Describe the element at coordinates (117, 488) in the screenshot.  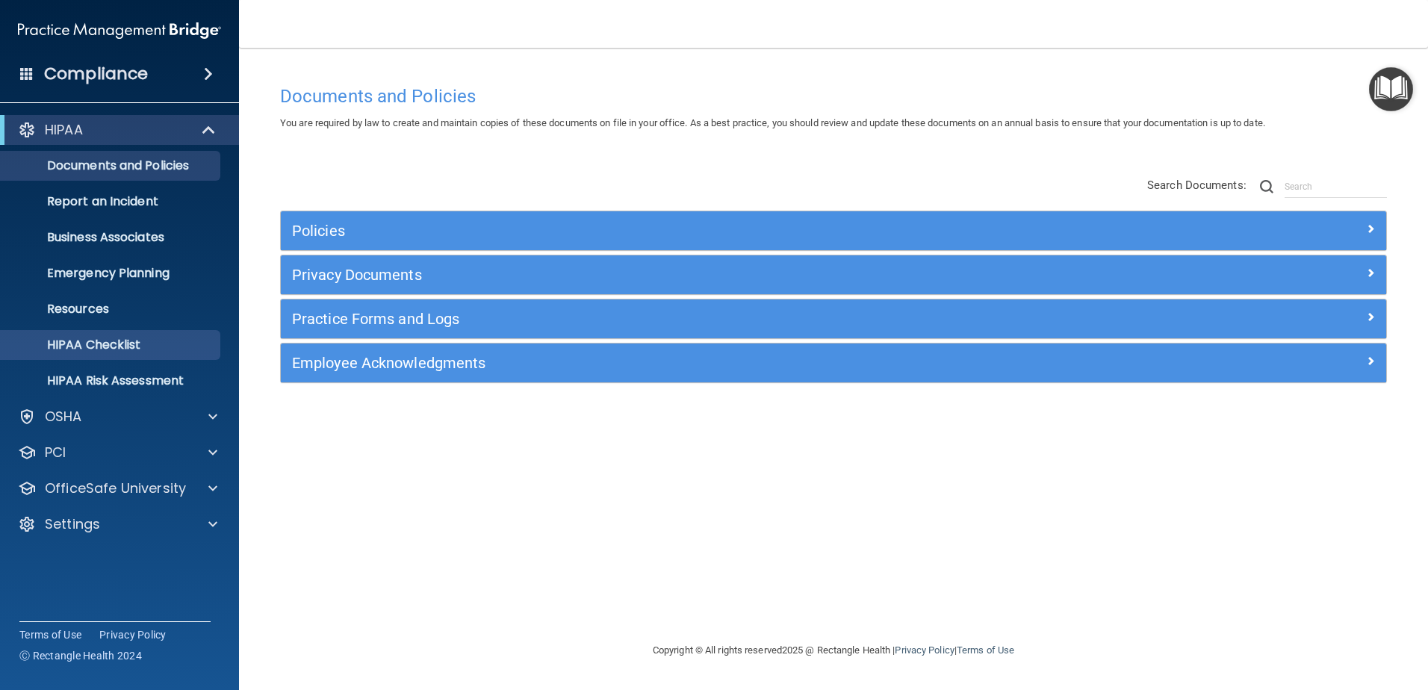
I see `a: OfficeSafe University` at that location.